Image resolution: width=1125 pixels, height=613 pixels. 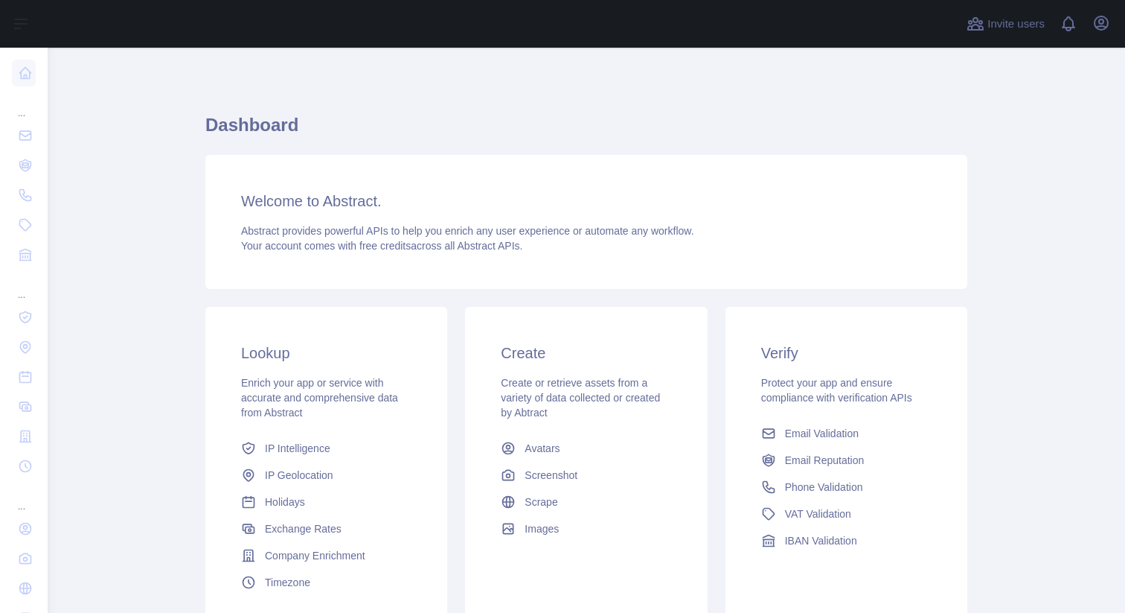 What do you see at coordinates (319, 397) in the screenshot?
I see `span: Enrich your app or service with accurate and comprehensive data from Abstract` at bounding box center [319, 397].